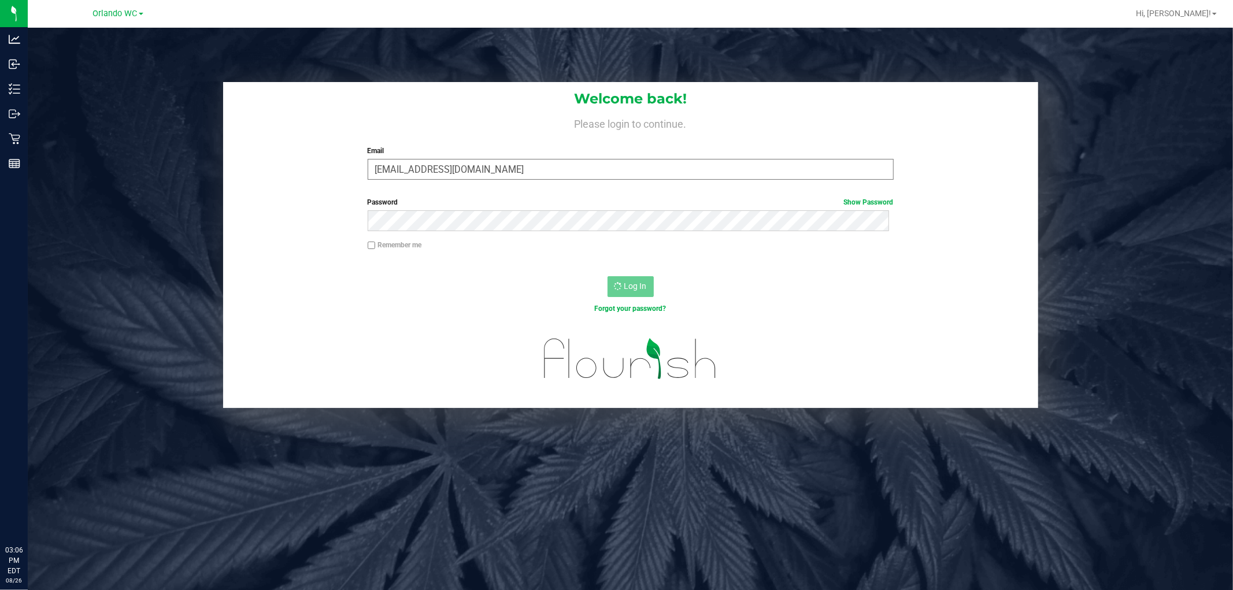 Image resolution: width=1233 pixels, height=590 pixels. What do you see at coordinates (383, 202) in the screenshot?
I see `span: Password` at bounding box center [383, 202].